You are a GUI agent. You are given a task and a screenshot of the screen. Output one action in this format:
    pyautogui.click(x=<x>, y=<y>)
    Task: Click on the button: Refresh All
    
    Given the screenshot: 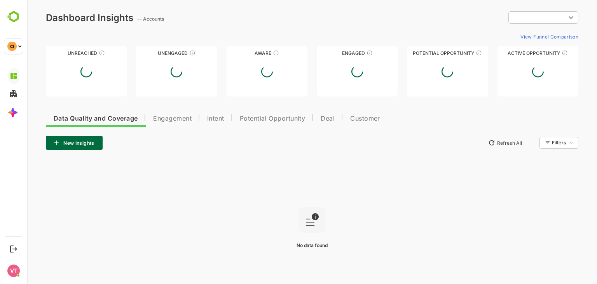 What is the action you would take?
    pyautogui.click(x=477, y=143)
    